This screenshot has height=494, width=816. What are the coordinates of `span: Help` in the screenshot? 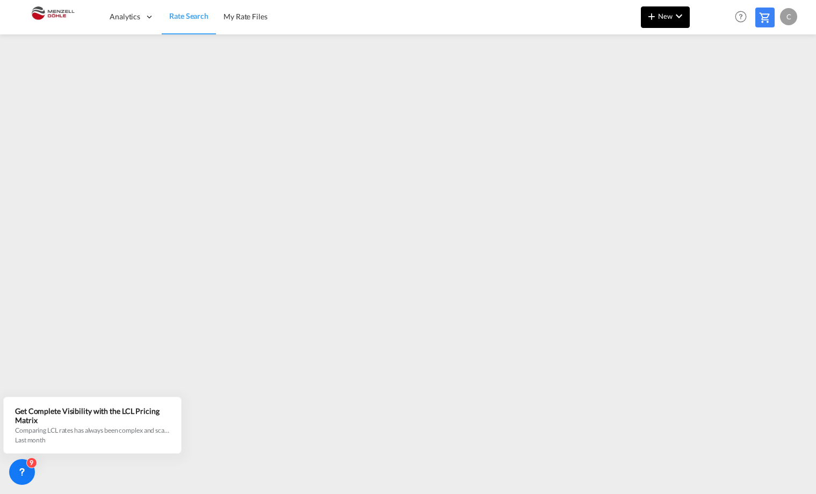 It's located at (741, 17).